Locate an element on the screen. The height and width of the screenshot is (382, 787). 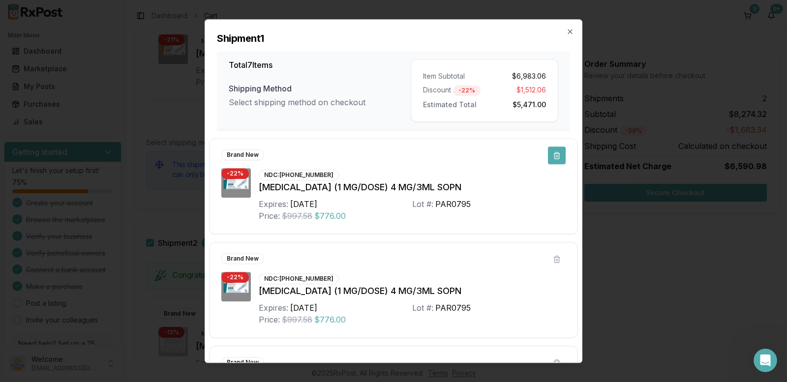
div: $6,983.06 is located at coordinates (517, 76).